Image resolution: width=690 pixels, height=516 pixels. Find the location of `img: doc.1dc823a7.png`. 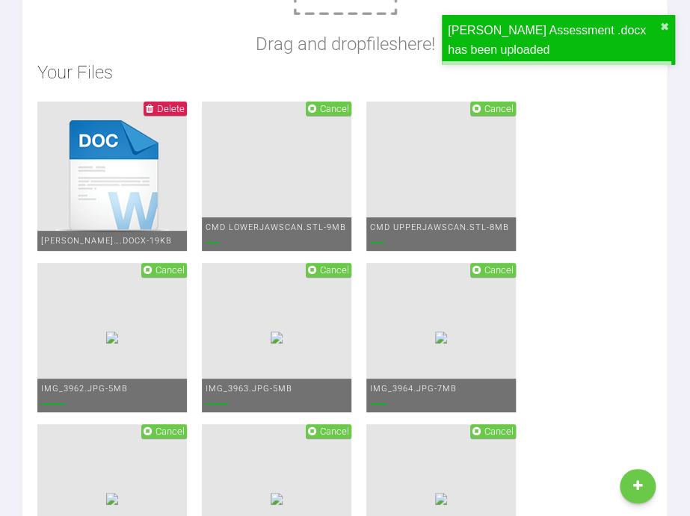

img: doc.1dc823a7.png is located at coordinates (112, 176).